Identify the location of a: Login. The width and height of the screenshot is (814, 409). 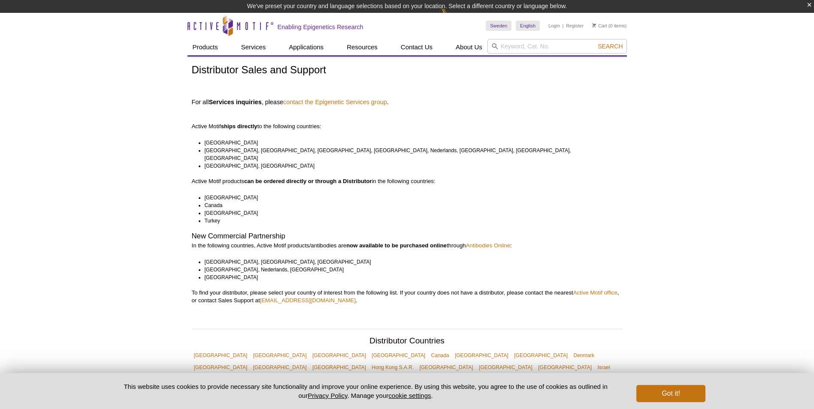
(554, 26).